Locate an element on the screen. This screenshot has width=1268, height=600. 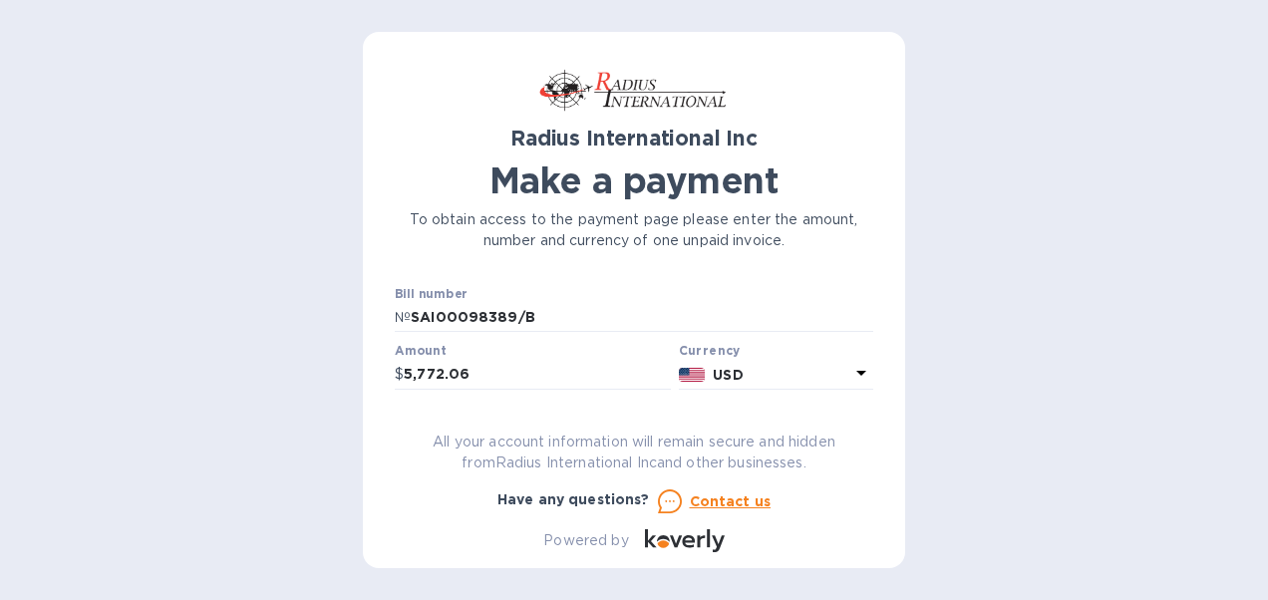
u: Contact us is located at coordinates (731, 501).